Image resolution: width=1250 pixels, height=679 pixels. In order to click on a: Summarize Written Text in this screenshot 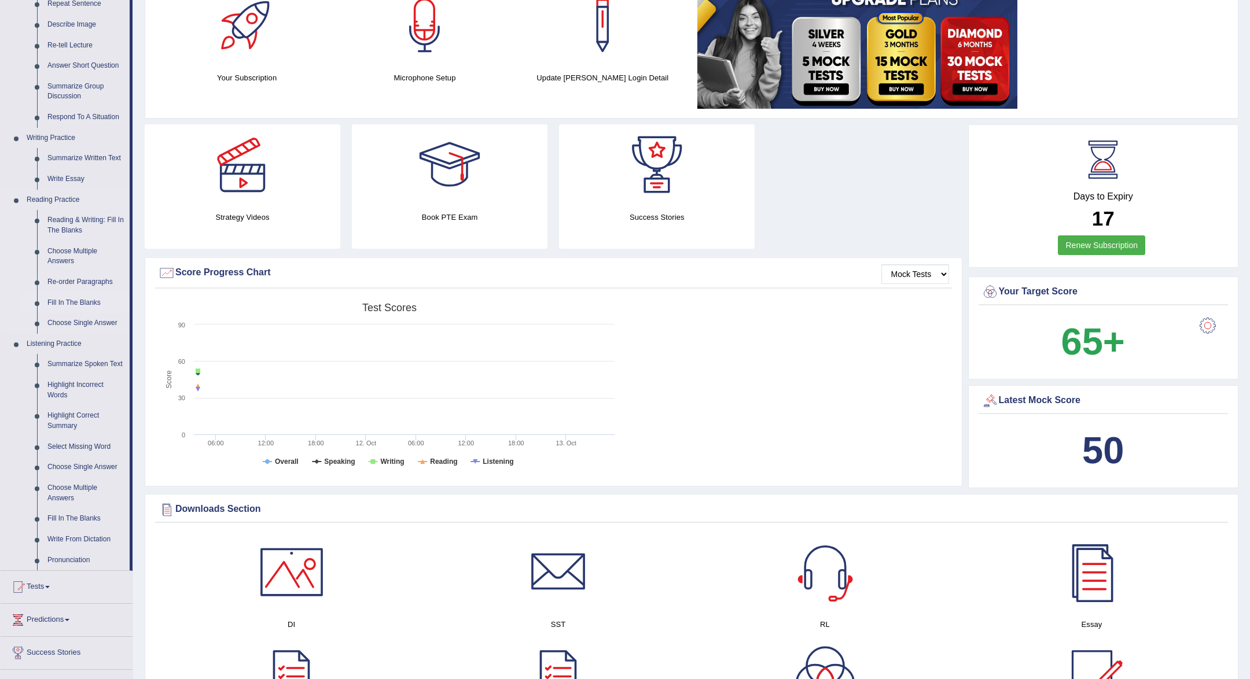, I will do `click(86, 159)`.